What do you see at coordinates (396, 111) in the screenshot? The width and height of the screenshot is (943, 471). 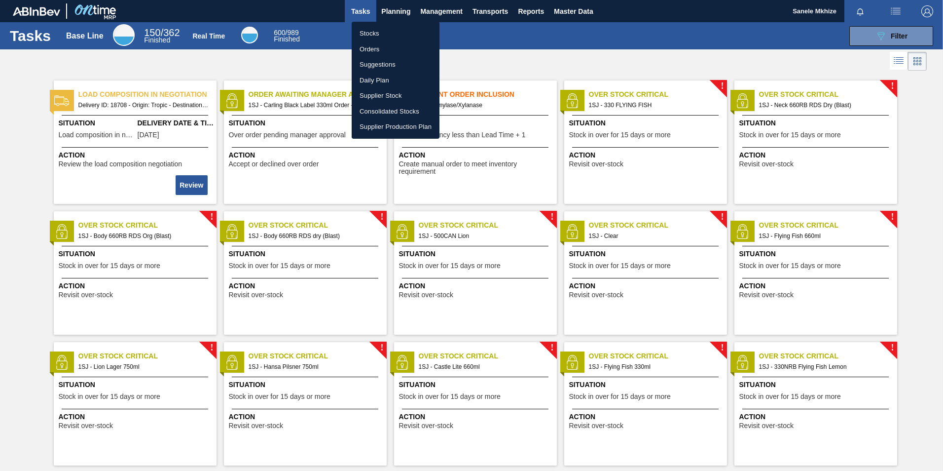 I see `li: Consolidated Stocks` at bounding box center [396, 111].